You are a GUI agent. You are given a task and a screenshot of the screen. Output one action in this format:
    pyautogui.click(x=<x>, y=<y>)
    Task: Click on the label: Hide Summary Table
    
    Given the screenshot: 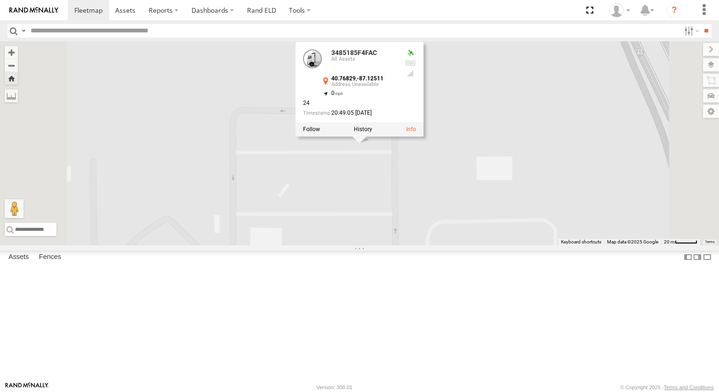 What is the action you would take?
    pyautogui.click(x=707, y=257)
    